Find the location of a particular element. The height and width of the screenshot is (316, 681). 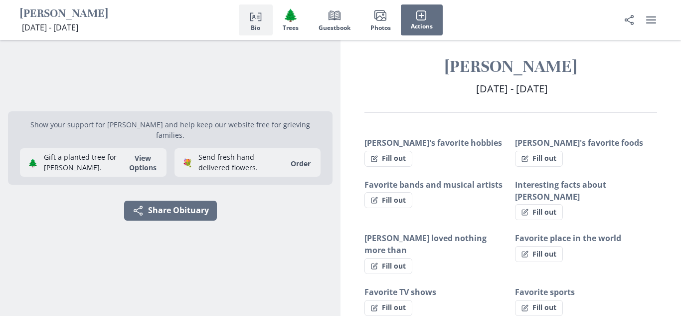

button: View Options is located at coordinates (143, 163).